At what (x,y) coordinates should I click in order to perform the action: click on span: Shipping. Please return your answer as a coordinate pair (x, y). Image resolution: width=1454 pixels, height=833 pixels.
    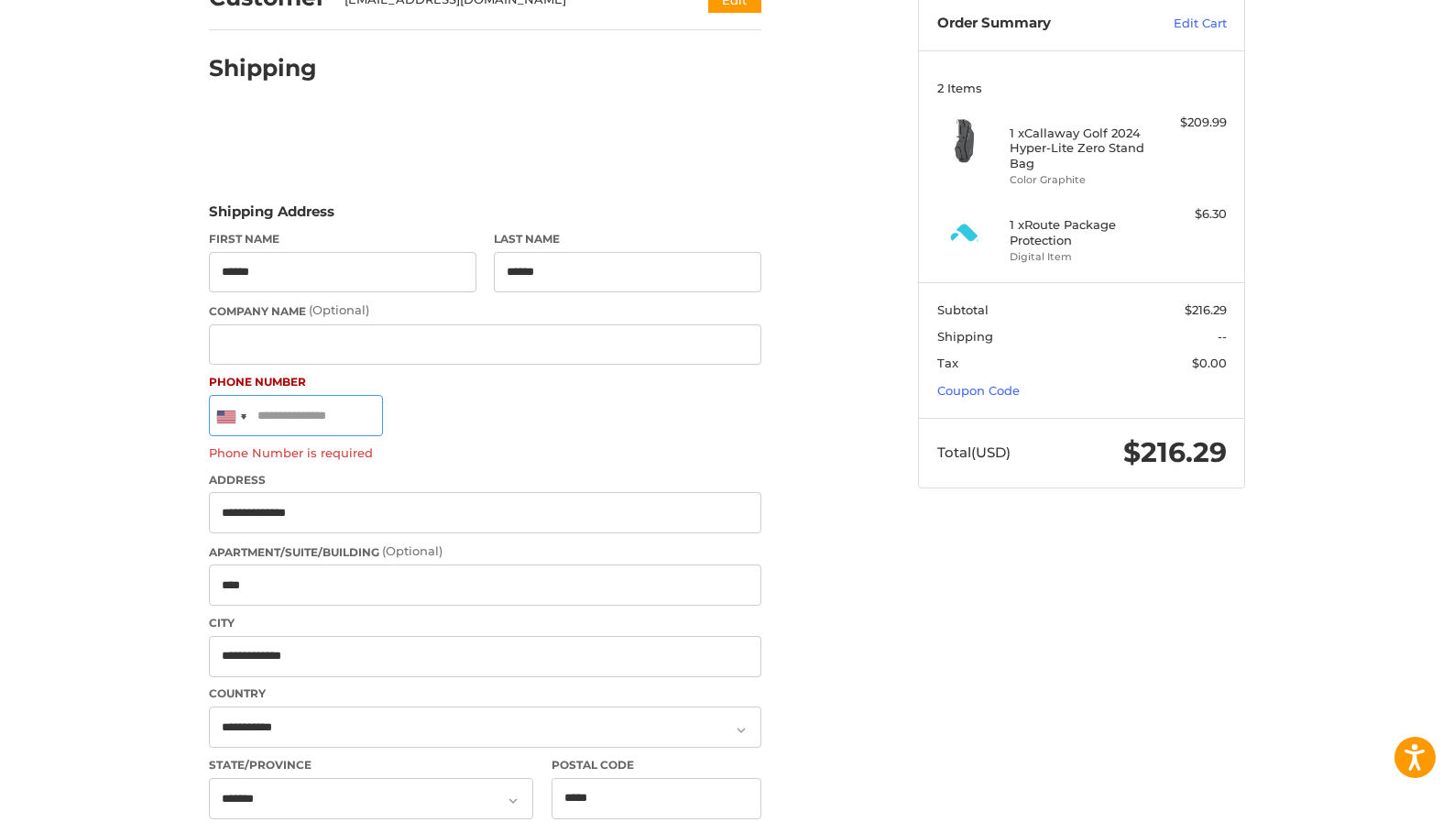
    Looking at the image, I should click on (964, 336).